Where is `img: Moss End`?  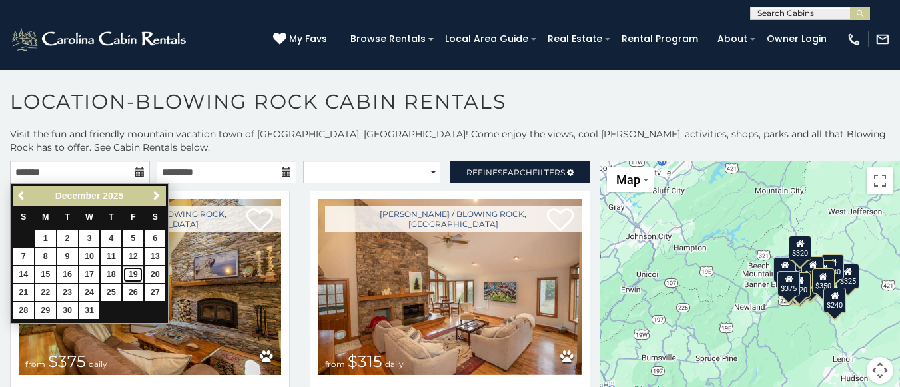
img: Moss End is located at coordinates (449, 287).